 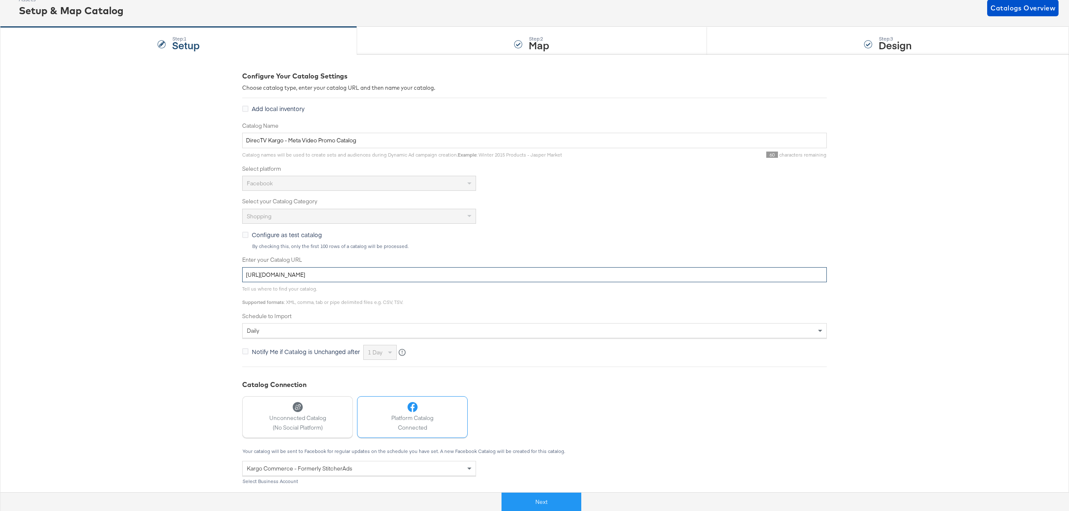 I want to click on div: characters remaining, so click(x=694, y=155).